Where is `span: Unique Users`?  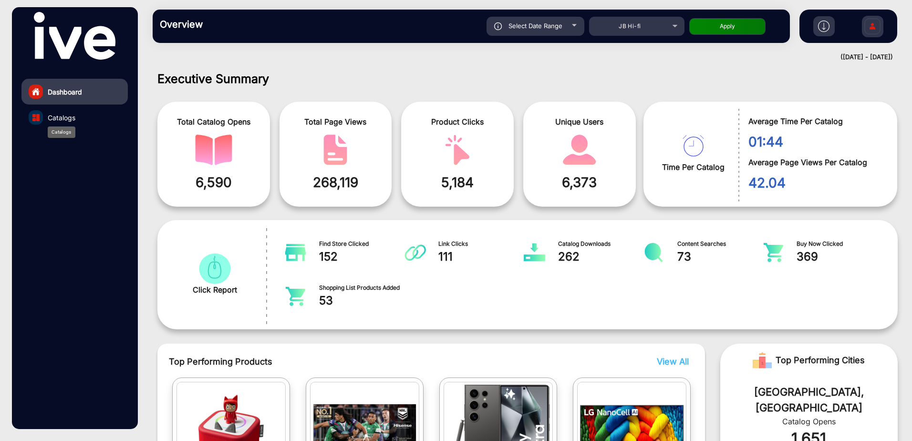 span: Unique Users is located at coordinates (579, 122).